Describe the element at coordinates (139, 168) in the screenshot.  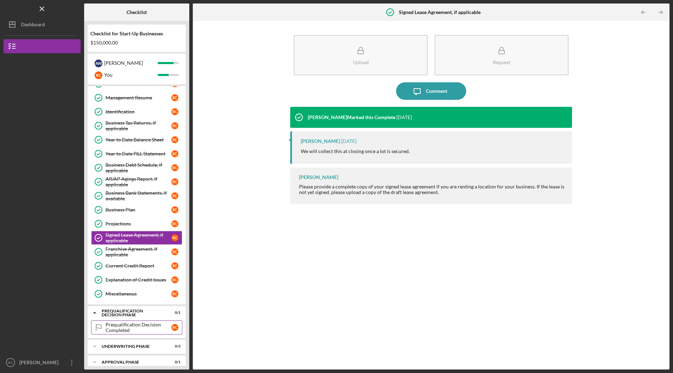
I see `div: Business Debt Schedule, if applicable` at that location.